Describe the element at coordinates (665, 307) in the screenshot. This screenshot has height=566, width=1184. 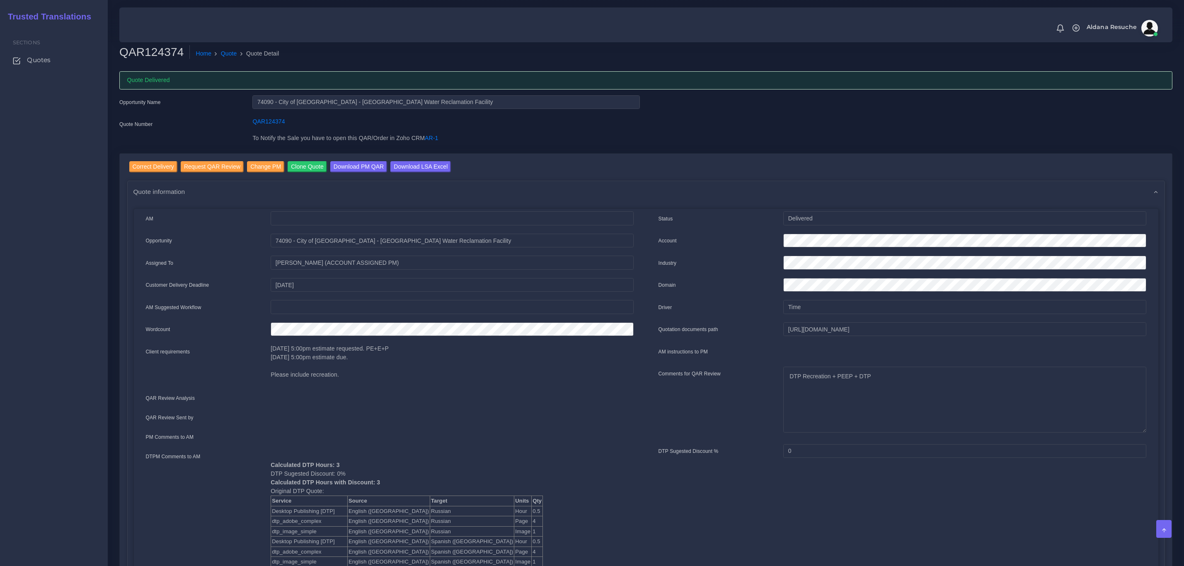
I see `label: Driver` at that location.